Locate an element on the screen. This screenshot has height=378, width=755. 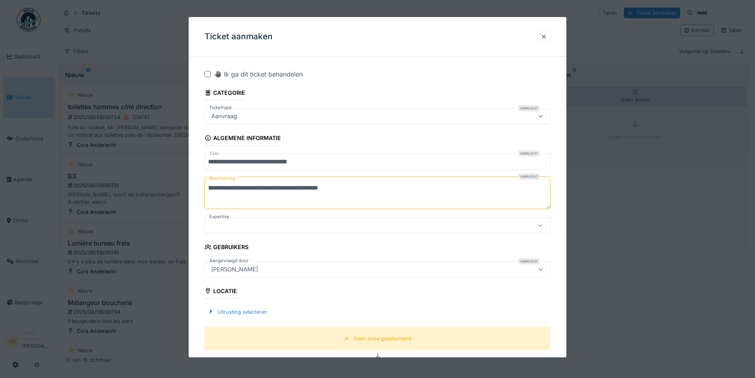
label: Beschrijving is located at coordinates (222, 178).